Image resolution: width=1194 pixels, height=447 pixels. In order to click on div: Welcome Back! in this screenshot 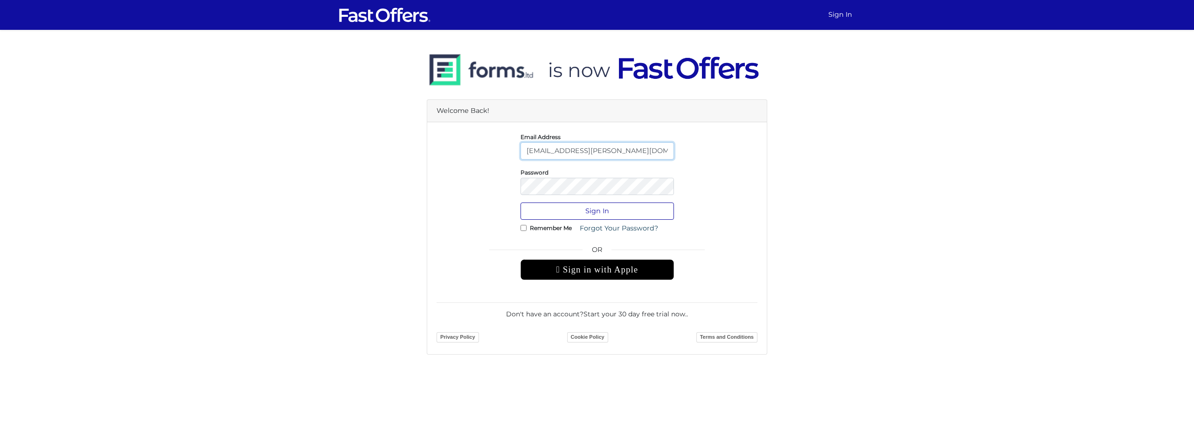, I will do `click(597, 111)`.